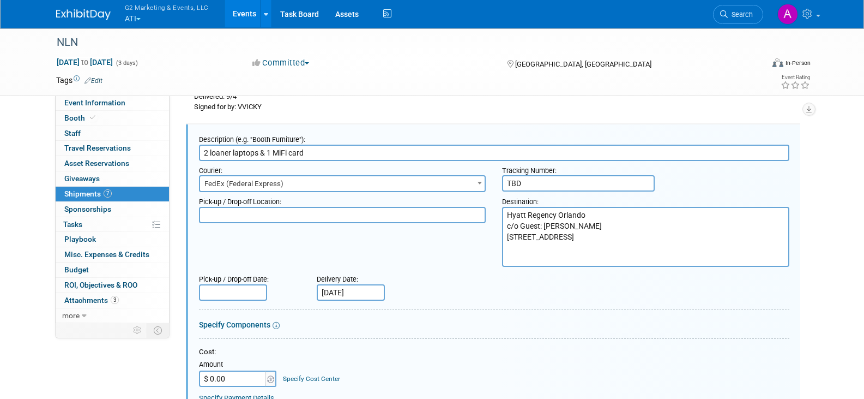 The height and width of the screenshot is (399, 864). Describe the element at coordinates (112, 224) in the screenshot. I see `a: Tasks` at that location.